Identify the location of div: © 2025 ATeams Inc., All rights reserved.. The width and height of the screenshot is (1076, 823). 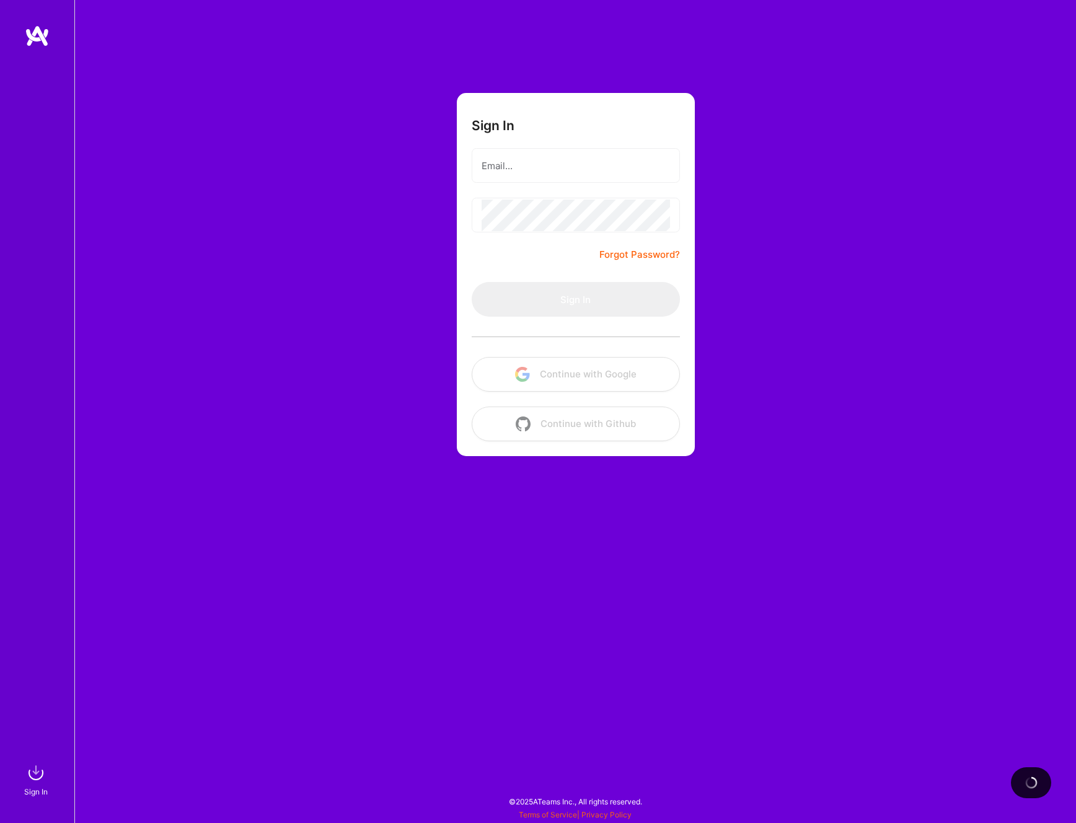
(575, 801).